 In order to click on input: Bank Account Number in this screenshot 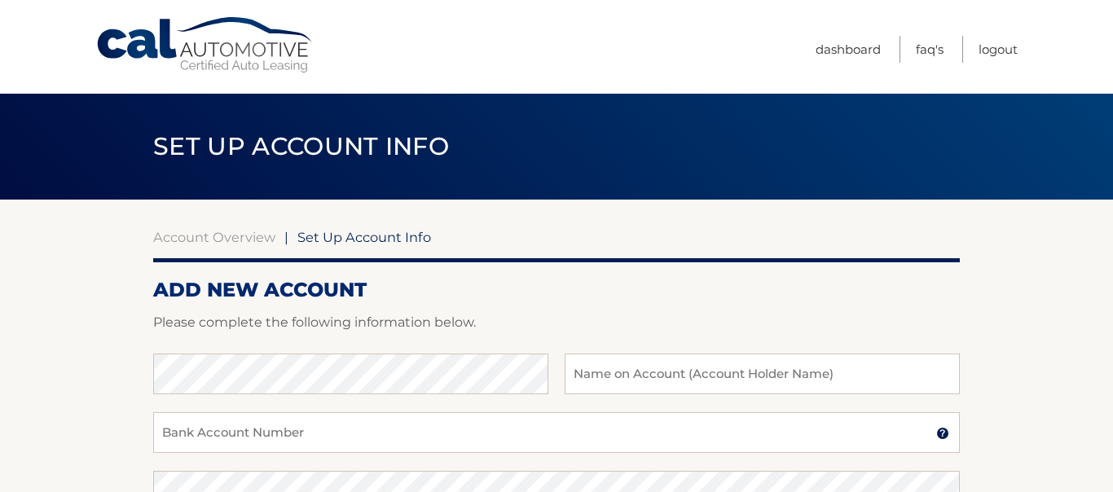, I will do `click(557, 433)`.